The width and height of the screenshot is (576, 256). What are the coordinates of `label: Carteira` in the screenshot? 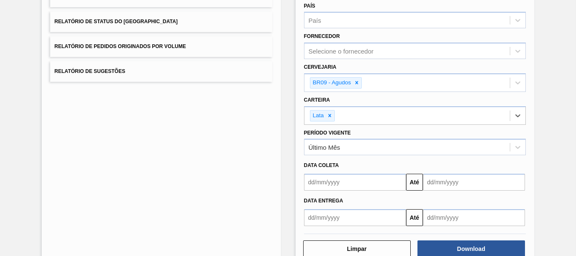 It's located at (317, 100).